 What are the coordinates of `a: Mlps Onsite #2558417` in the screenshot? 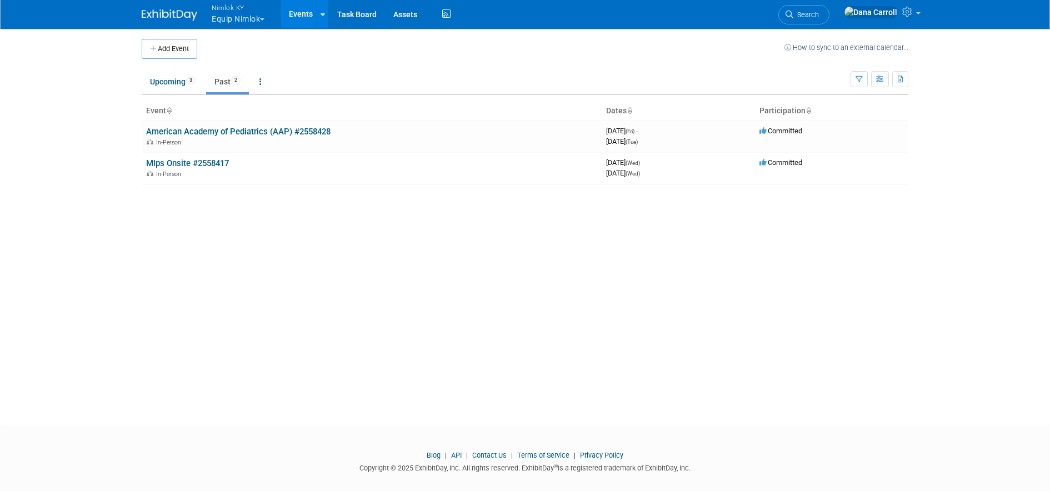 It's located at (187, 163).